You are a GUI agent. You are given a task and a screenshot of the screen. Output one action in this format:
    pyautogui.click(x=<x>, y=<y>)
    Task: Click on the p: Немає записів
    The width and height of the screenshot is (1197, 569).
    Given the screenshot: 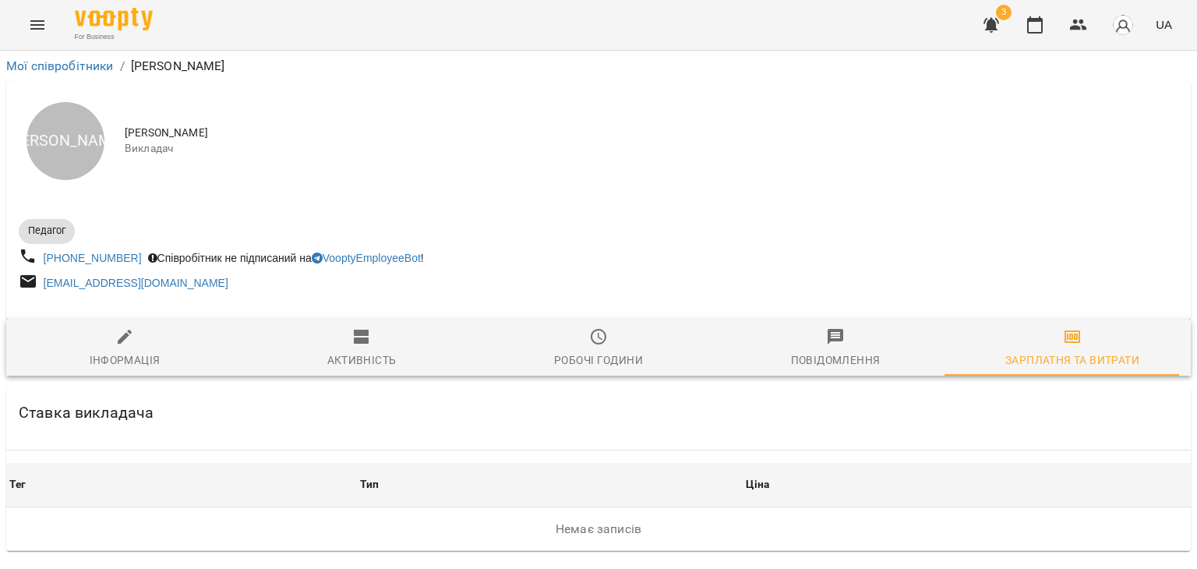 What is the action you would take?
    pyautogui.click(x=598, y=529)
    